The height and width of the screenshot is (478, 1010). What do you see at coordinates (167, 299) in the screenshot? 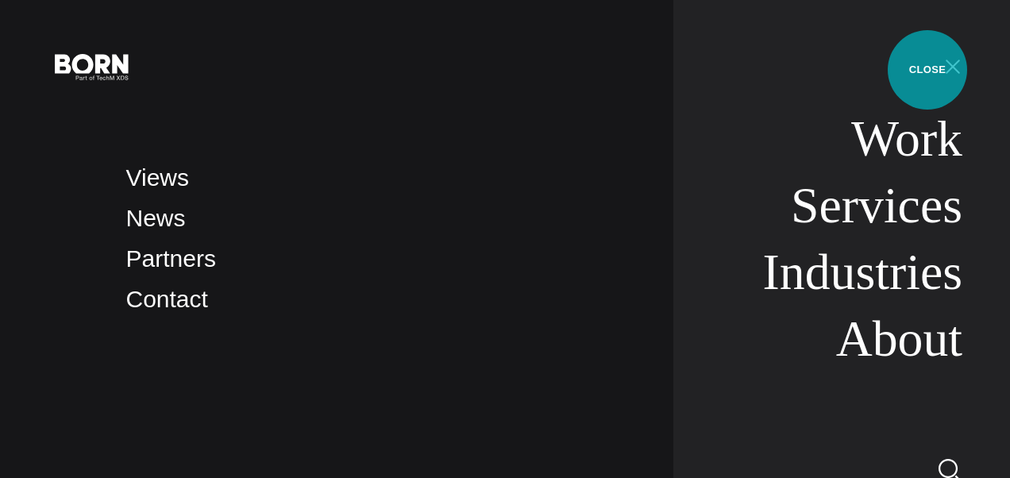
I see `a: Contact` at bounding box center [167, 299].